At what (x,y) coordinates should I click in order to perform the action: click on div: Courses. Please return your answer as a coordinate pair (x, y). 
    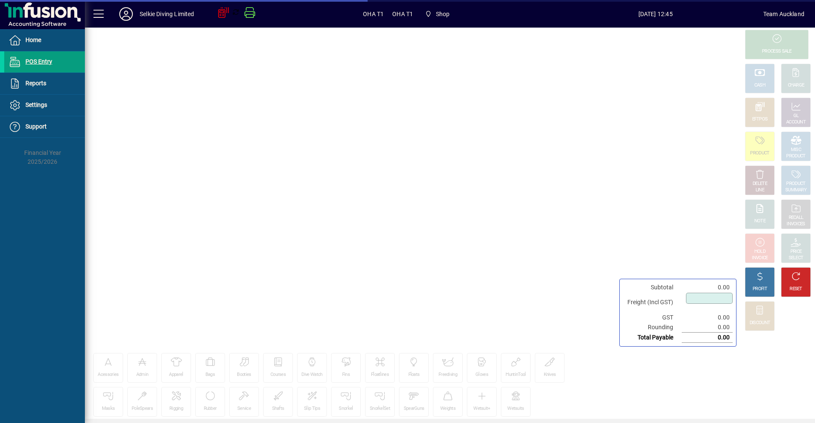
    Looking at the image, I should click on (278, 375).